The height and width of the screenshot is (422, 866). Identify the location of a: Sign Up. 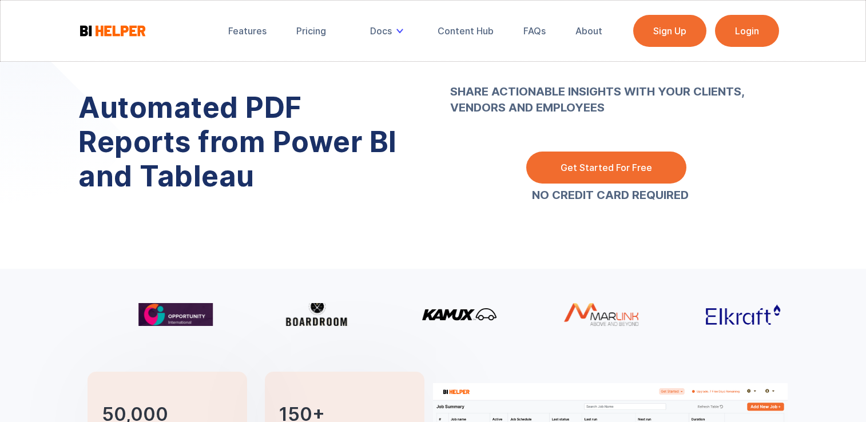
(670, 31).